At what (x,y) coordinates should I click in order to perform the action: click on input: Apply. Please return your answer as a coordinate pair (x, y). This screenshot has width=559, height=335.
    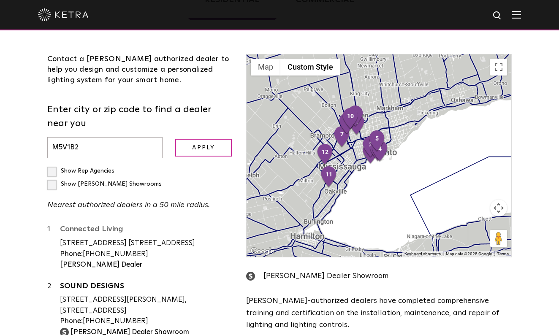
    Looking at the image, I should click on (203, 148).